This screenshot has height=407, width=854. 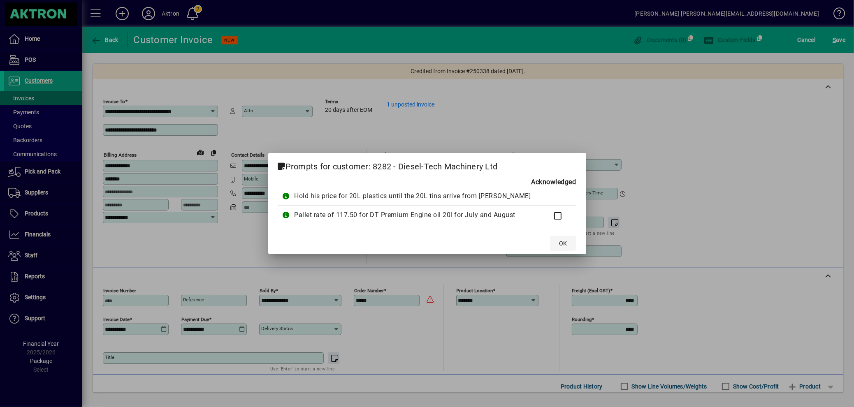 I want to click on div: Pallet rate of 117.50 for DT Premium Engine oil 20l for July and August, so click(x=417, y=215).